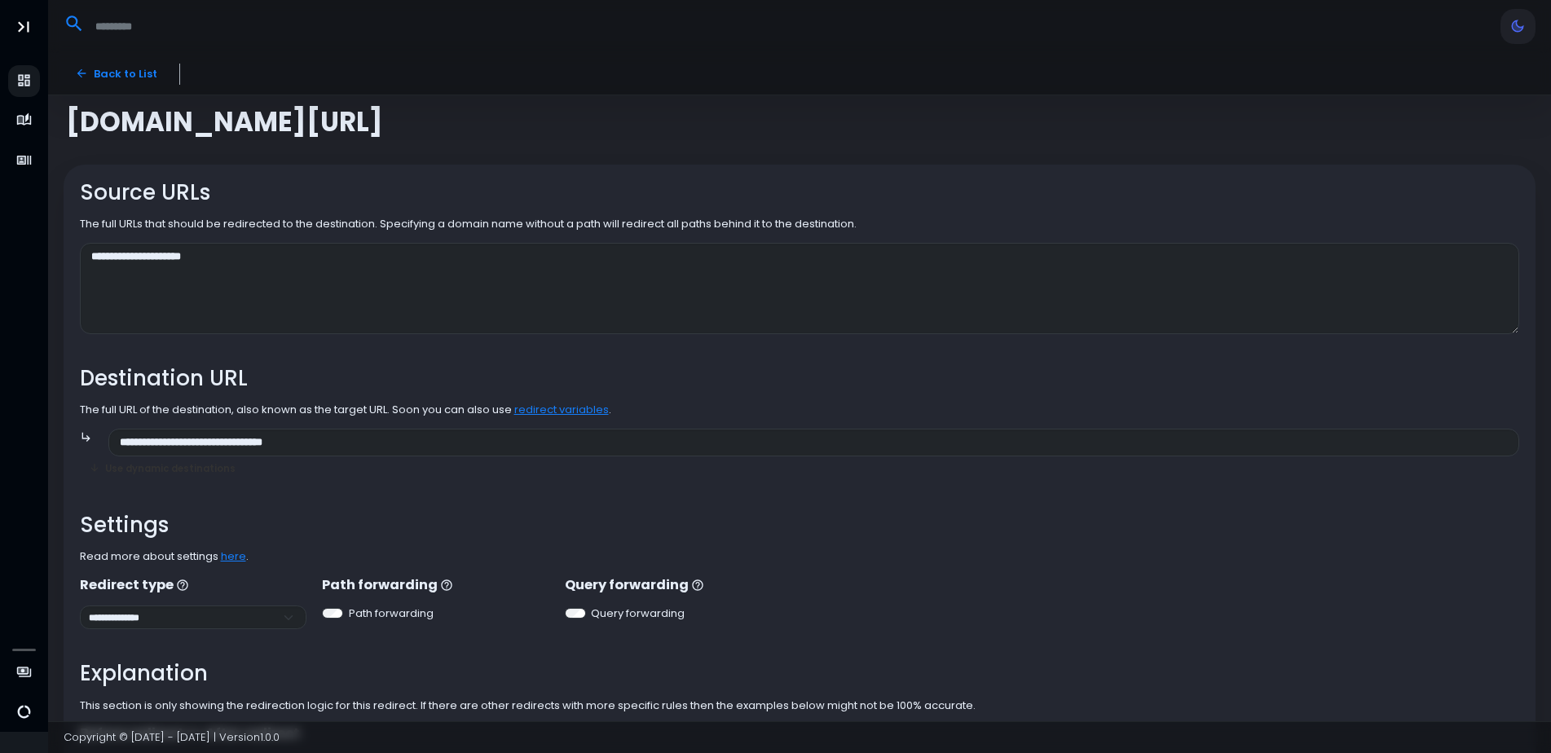 The image size is (1551, 753). I want to click on p: Query forwarding, so click(678, 585).